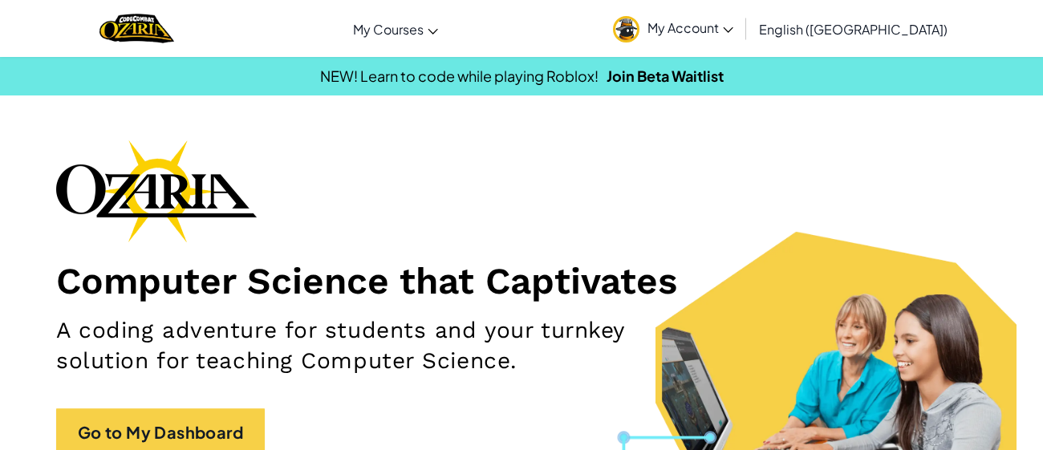  Describe the element at coordinates (522, 281) in the screenshot. I see `h1: Computer Science that Captivates` at that location.